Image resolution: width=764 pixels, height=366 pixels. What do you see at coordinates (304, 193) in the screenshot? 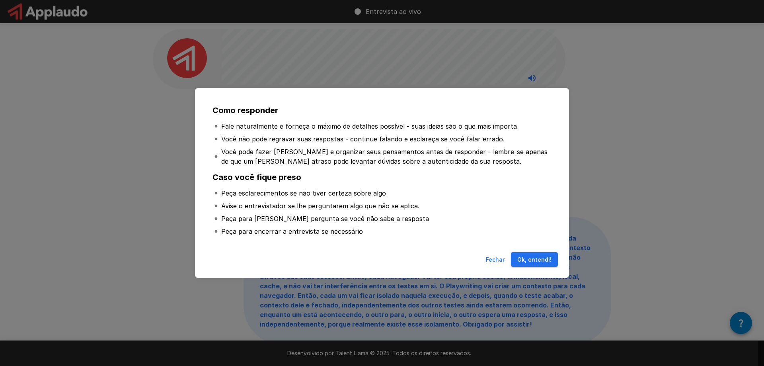
I see `font: Peça esclarecimentos se não tiver certeza sobre algo` at bounding box center [304, 193].